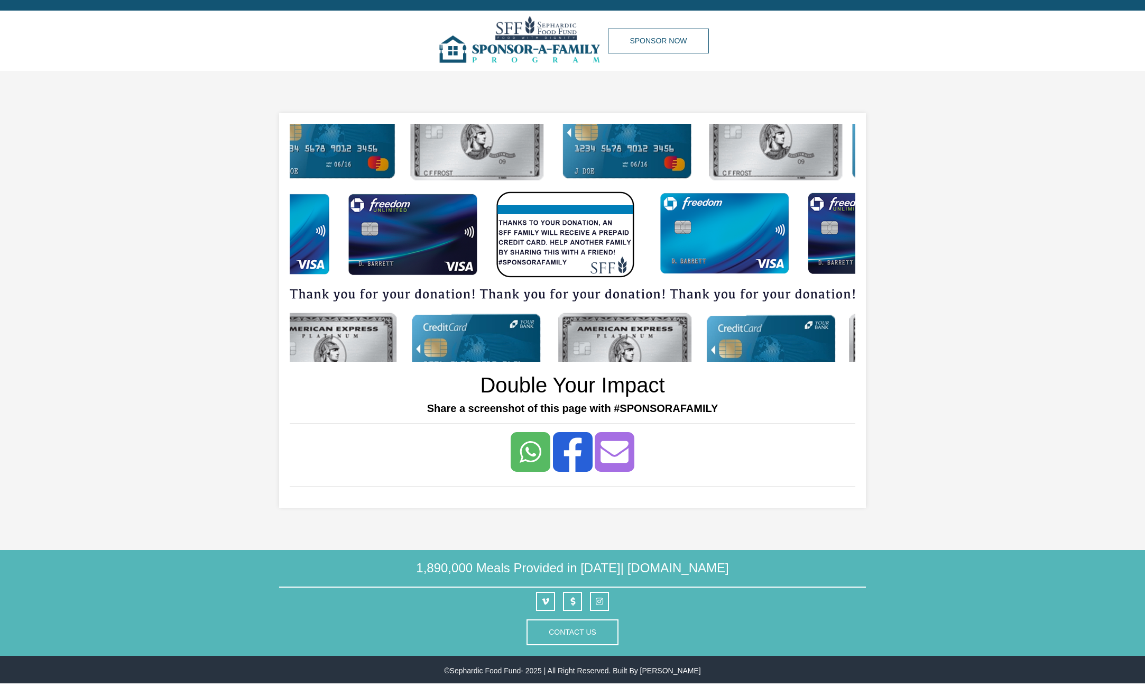  I want to click on h5: Share a screenshot of this page with #SPONSORAFAMILY, so click(573, 408).